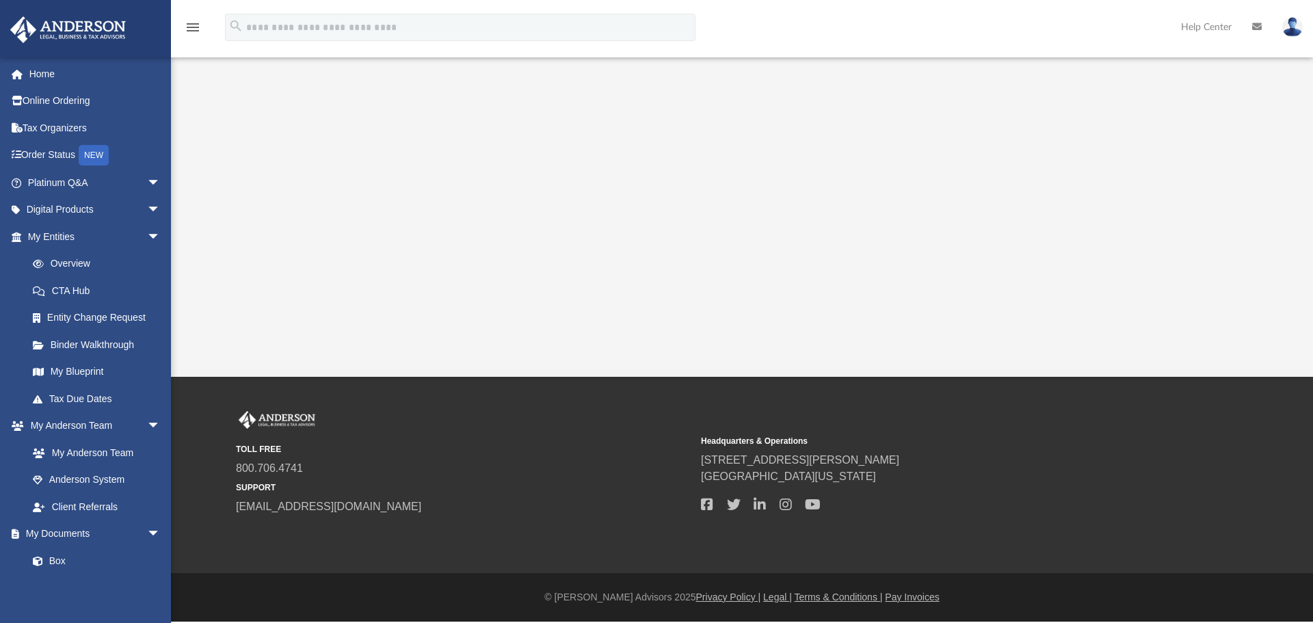  Describe the element at coordinates (464, 449) in the screenshot. I see `small: TOLL FREE` at that location.